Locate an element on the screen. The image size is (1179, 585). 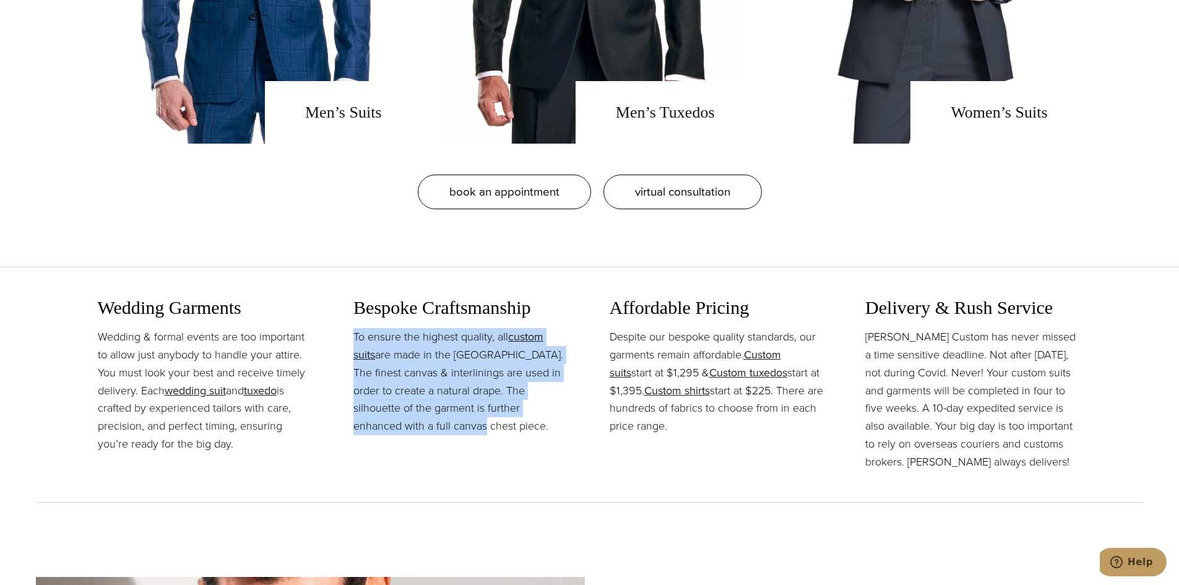
a: wedding suit is located at coordinates (195, 390).